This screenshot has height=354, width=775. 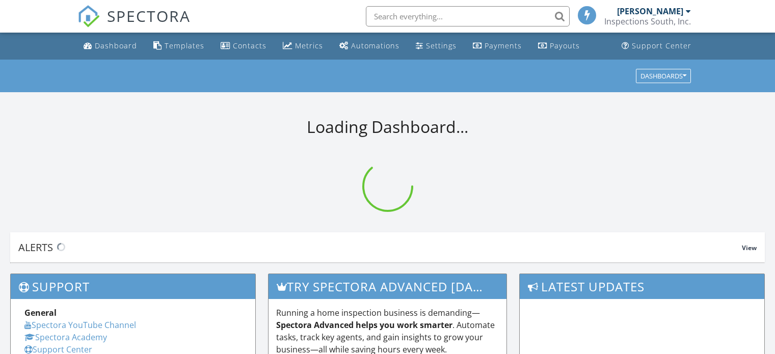 I want to click on a: Metrics, so click(x=303, y=46).